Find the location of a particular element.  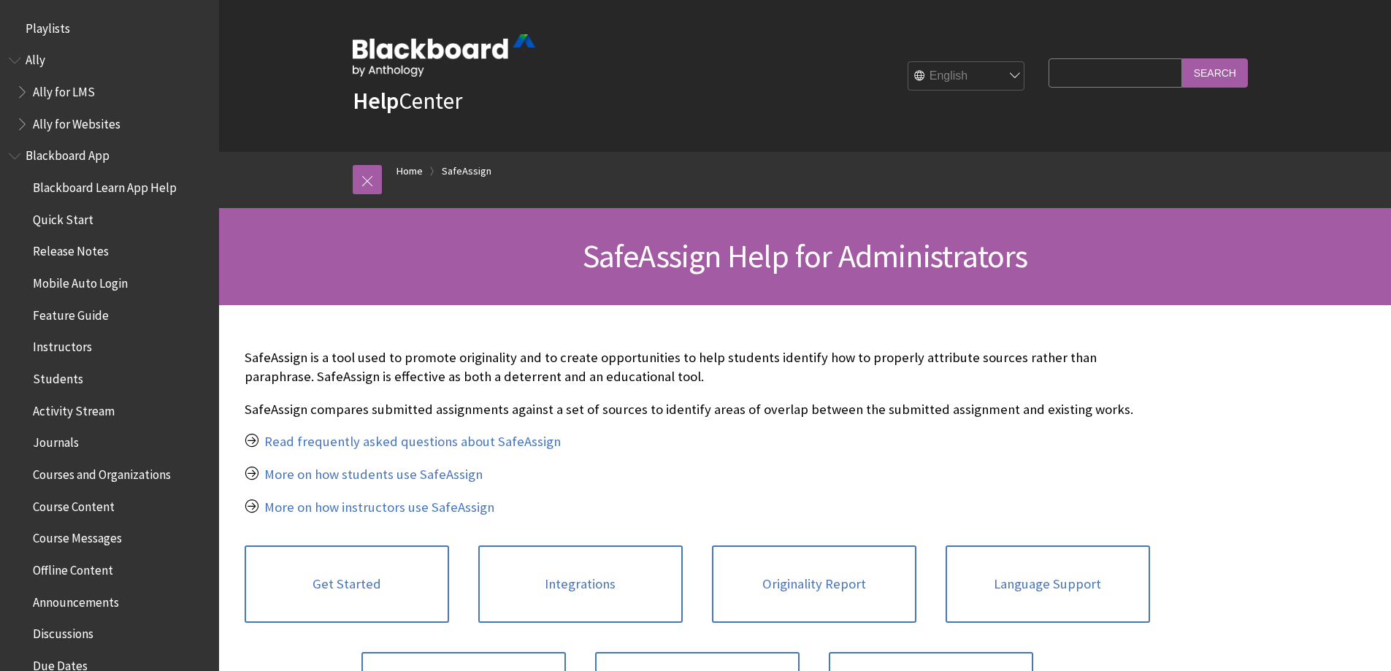

span: Ally for Websites is located at coordinates (77, 121).